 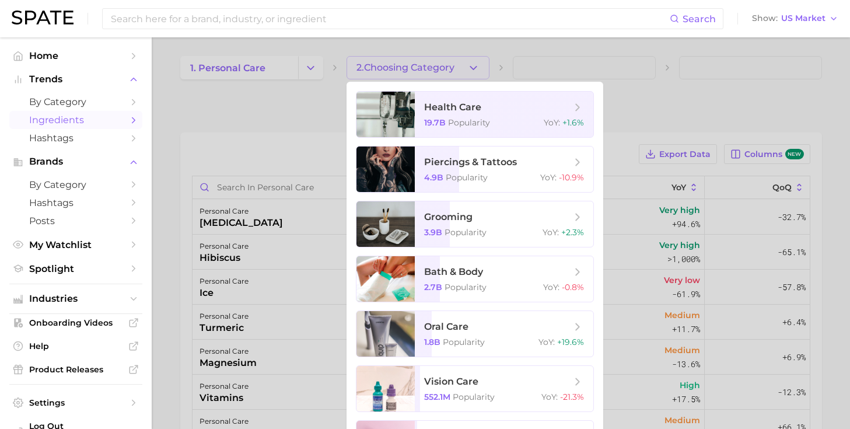 What do you see at coordinates (435, 122) in the screenshot?
I see `span: 19.7b` at bounding box center [435, 122].